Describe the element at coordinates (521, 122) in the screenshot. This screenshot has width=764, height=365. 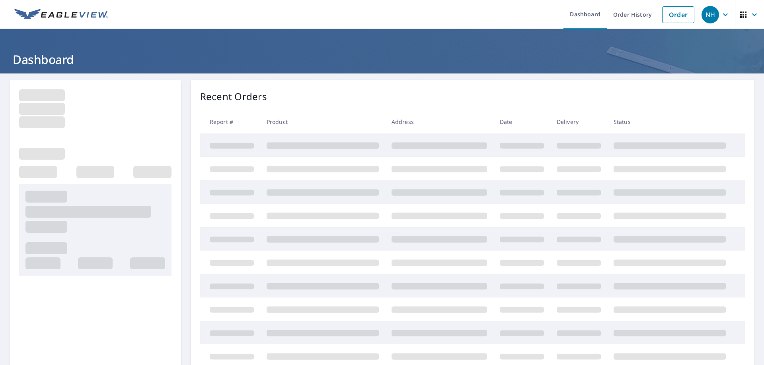
I see `th: Date` at that location.